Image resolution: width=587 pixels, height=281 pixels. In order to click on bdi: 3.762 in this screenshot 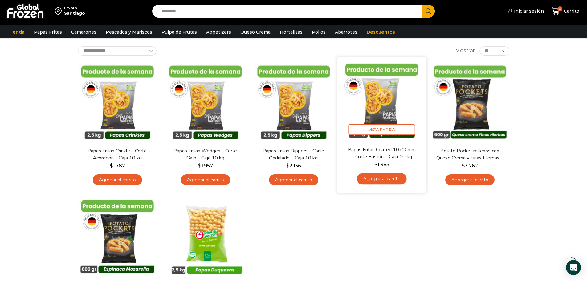, I will do `click(469, 165)`.